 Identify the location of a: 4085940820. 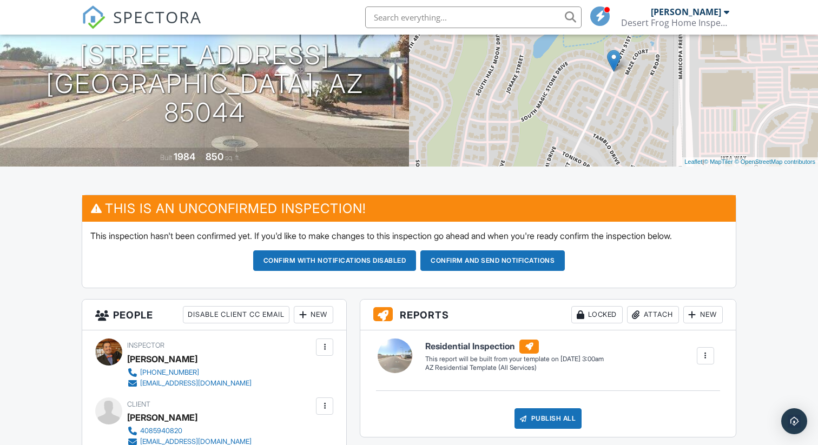
(189, 431).